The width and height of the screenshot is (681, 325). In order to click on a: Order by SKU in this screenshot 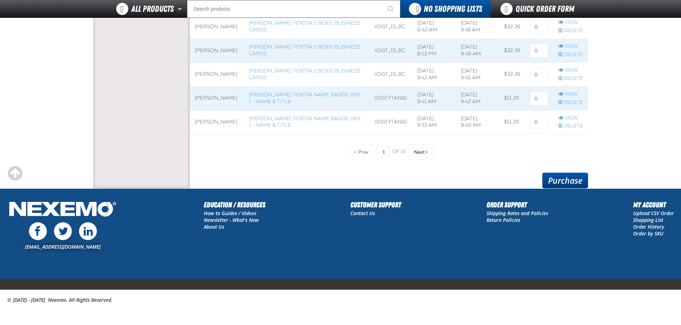, I will do `click(648, 234)`.